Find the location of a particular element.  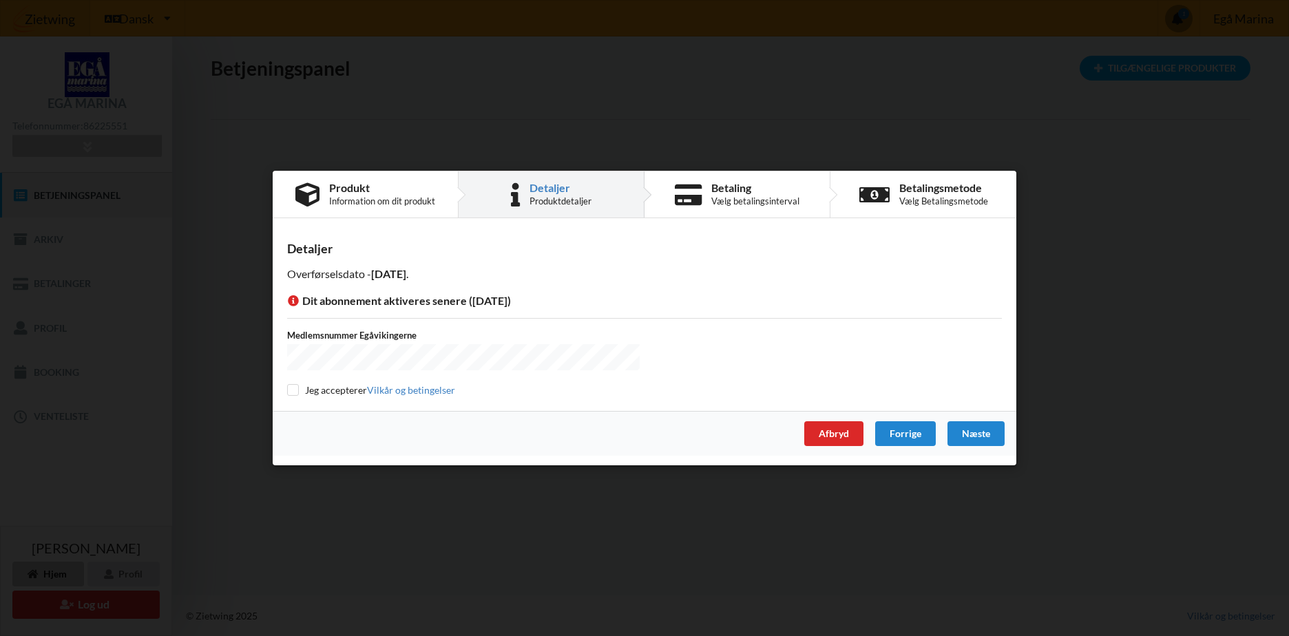

div: Information om dit produkt is located at coordinates (382, 201).